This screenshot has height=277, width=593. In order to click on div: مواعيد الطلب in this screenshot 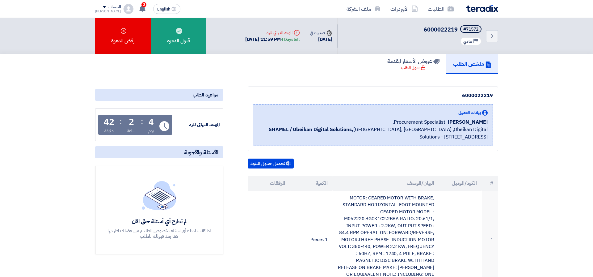, I will do `click(159, 95)`.